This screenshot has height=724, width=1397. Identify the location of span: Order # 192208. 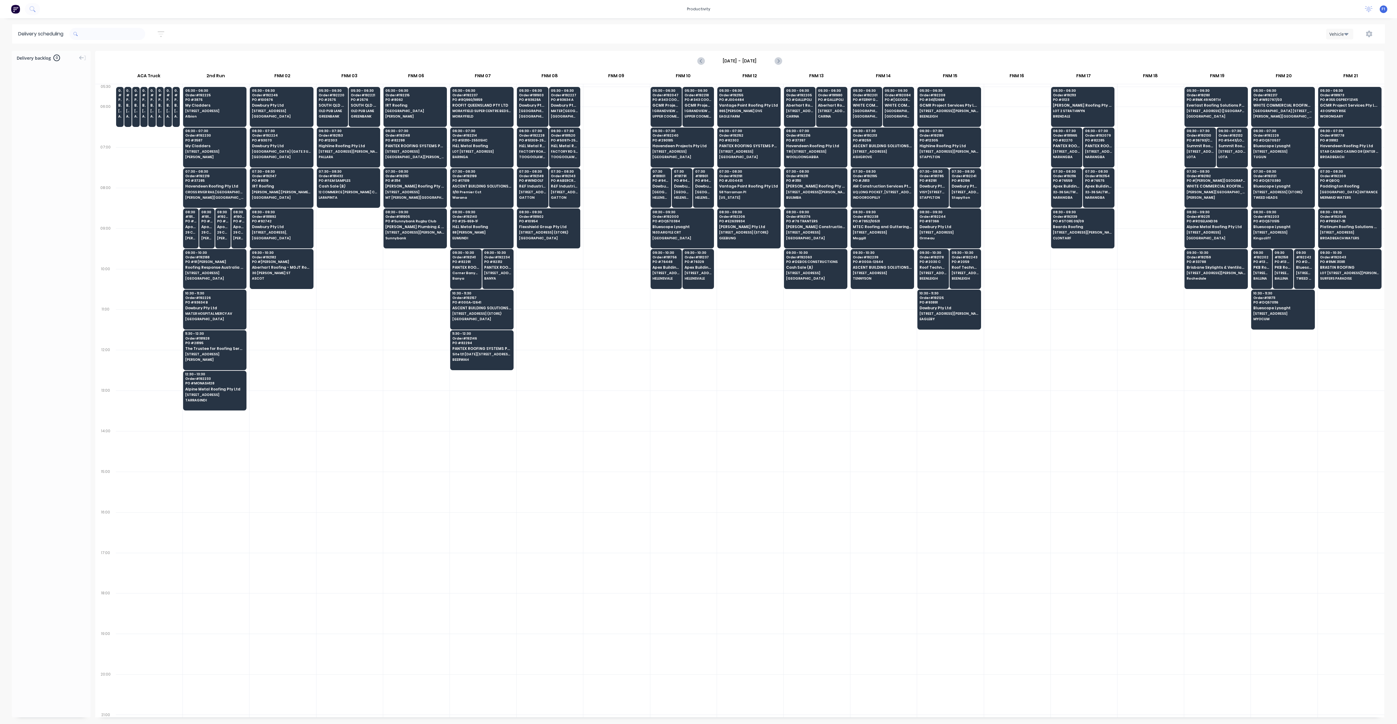
(949, 95).